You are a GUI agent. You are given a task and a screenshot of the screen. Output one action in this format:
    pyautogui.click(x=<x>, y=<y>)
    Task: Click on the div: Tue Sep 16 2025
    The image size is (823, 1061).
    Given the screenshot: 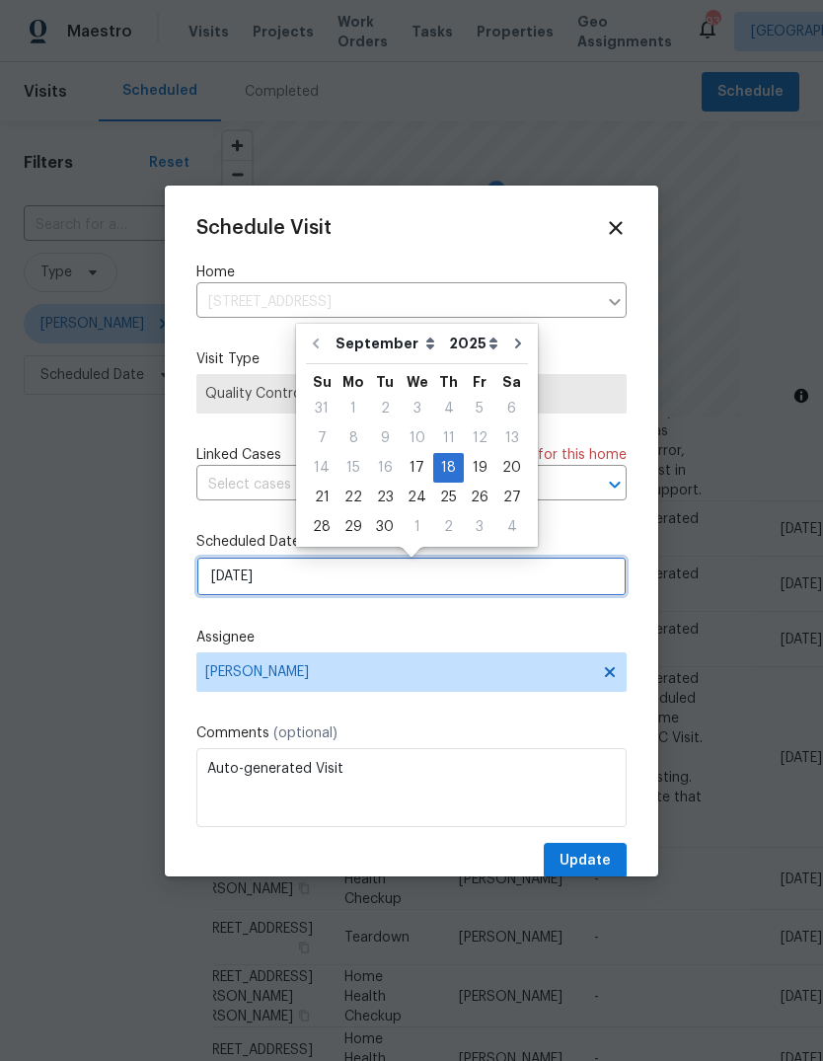 What is the action you would take?
    pyautogui.click(x=385, y=468)
    